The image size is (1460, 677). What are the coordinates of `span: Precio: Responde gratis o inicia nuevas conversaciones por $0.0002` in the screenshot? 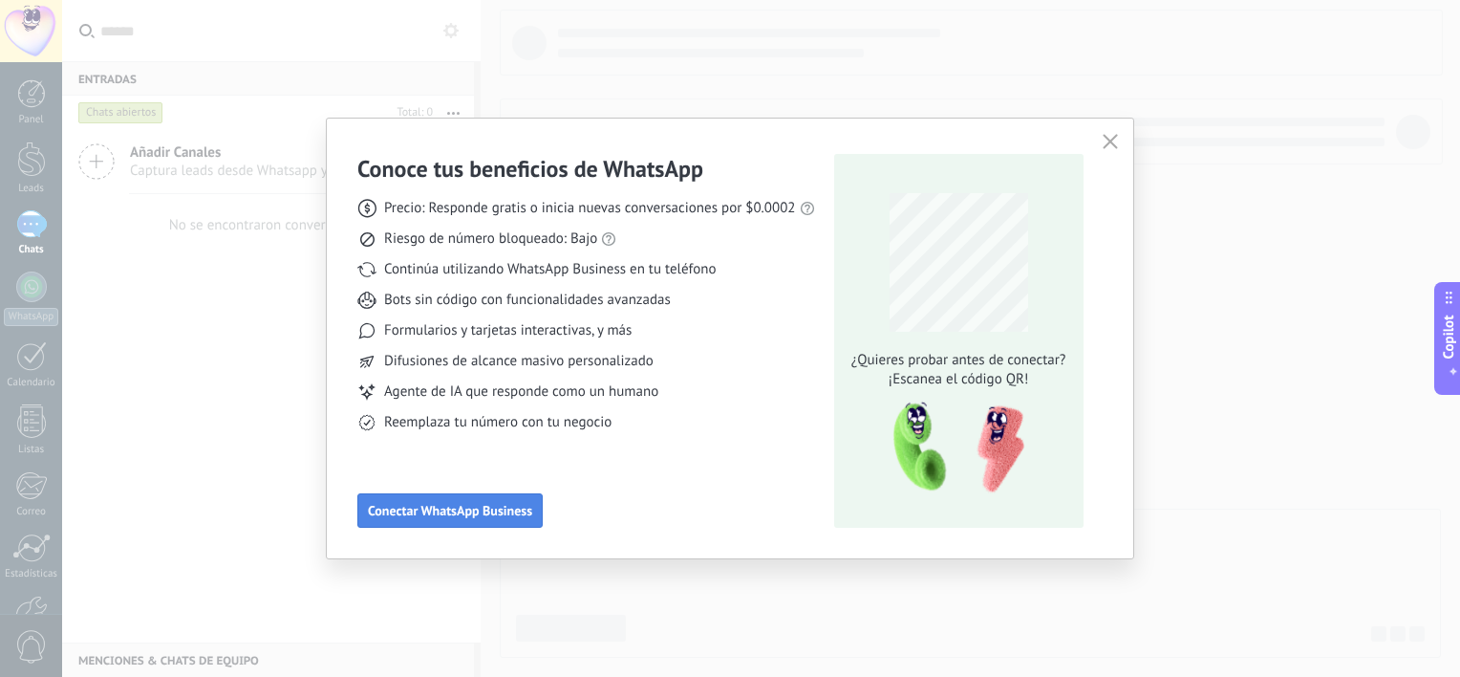 It's located at (590, 208).